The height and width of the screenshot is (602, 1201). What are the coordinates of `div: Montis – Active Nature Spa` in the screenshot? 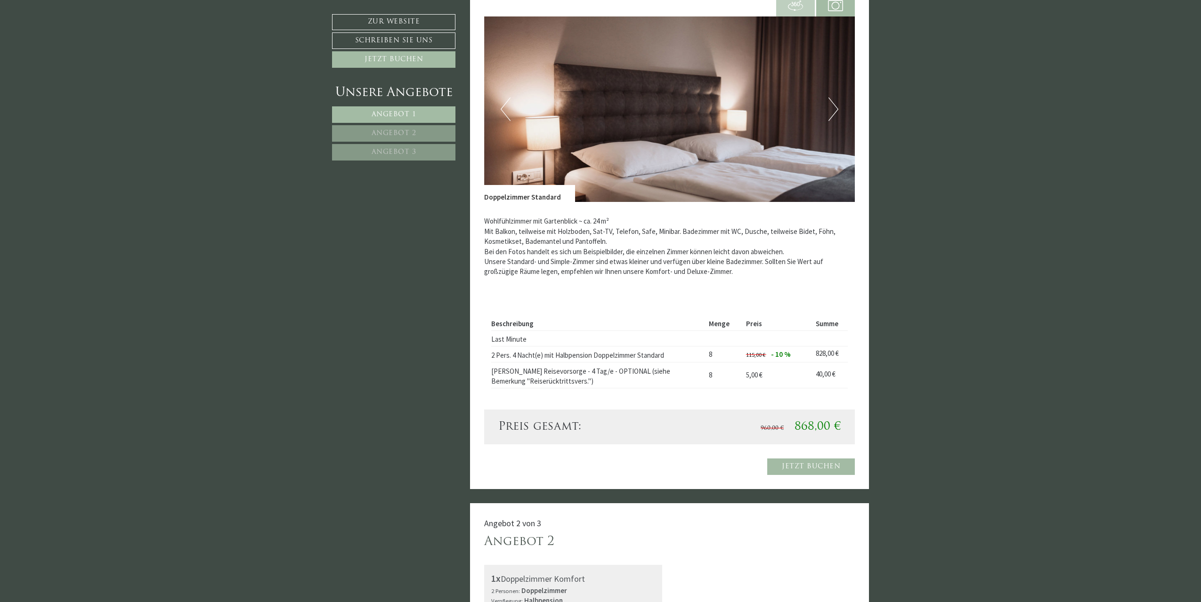 It's located at (74, 30).